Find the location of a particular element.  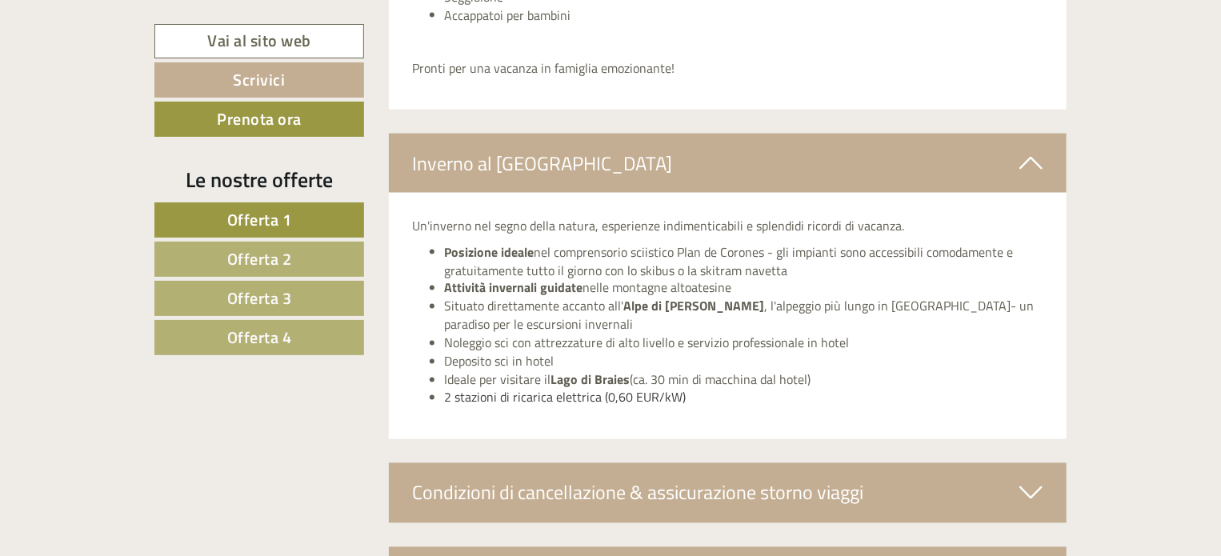

div: Condizioni di cancellazione & assicurazione storno viaggi is located at coordinates (728, 493).